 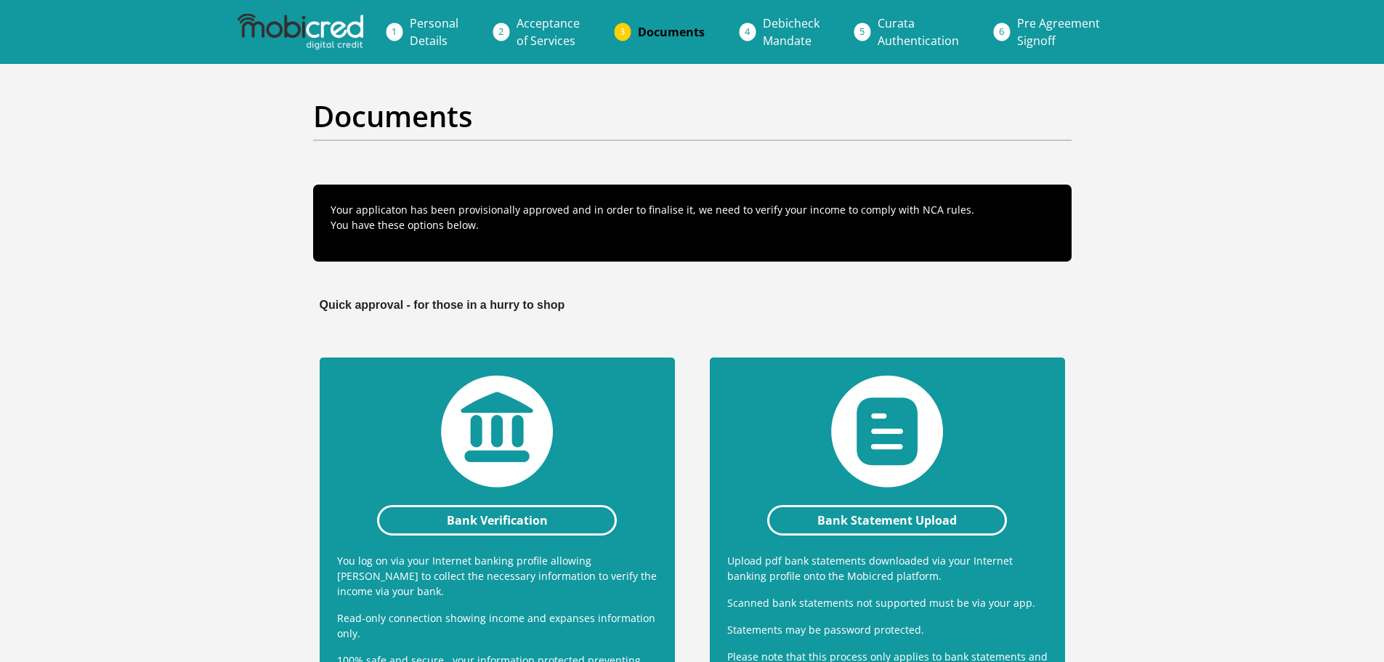 What do you see at coordinates (497, 431) in the screenshot?
I see `img: bank-verification.png` at bounding box center [497, 431].